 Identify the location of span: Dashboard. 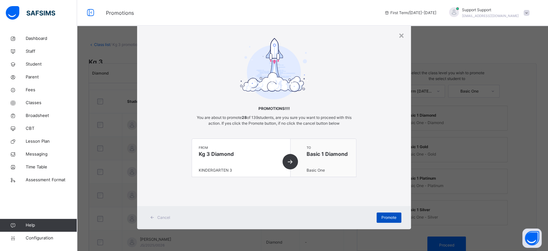
(51, 39).